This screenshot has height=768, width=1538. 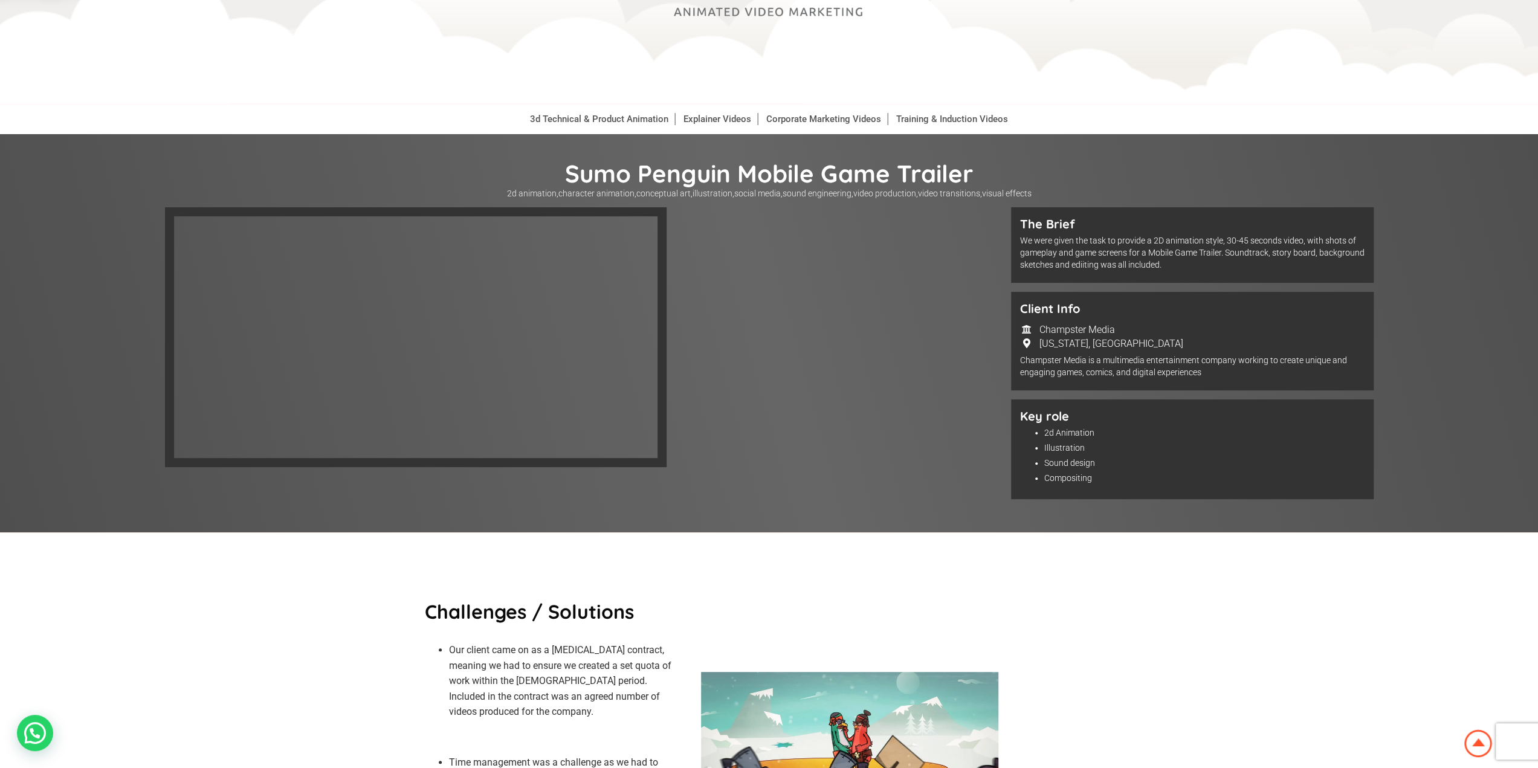 I want to click on li: Compositing, so click(x=1204, y=478).